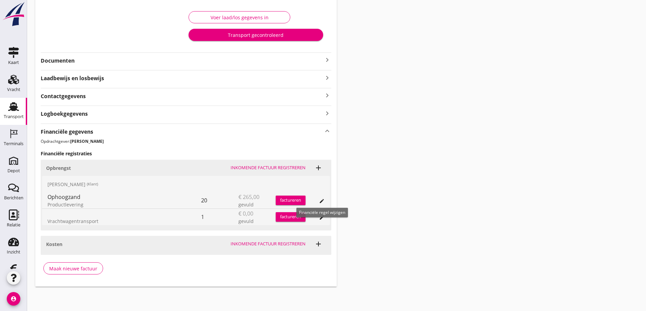  I want to click on strong: Kosten, so click(54, 244).